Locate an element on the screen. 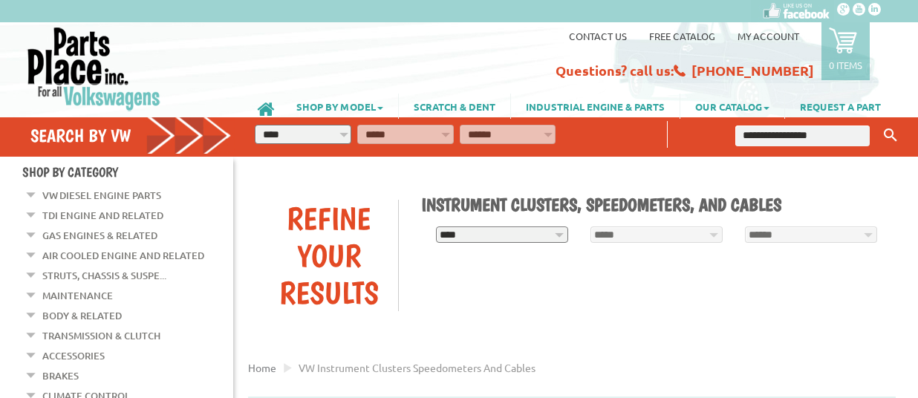 The width and height of the screenshot is (918, 398). a: SHOP BY MODEL is located at coordinates (340, 106).